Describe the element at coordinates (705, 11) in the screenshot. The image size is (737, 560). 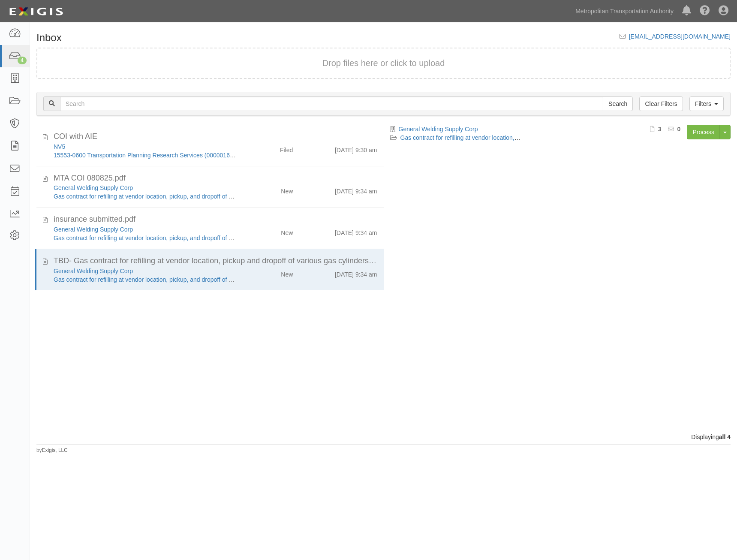
I see `i: Help Center - Complianz` at that location.